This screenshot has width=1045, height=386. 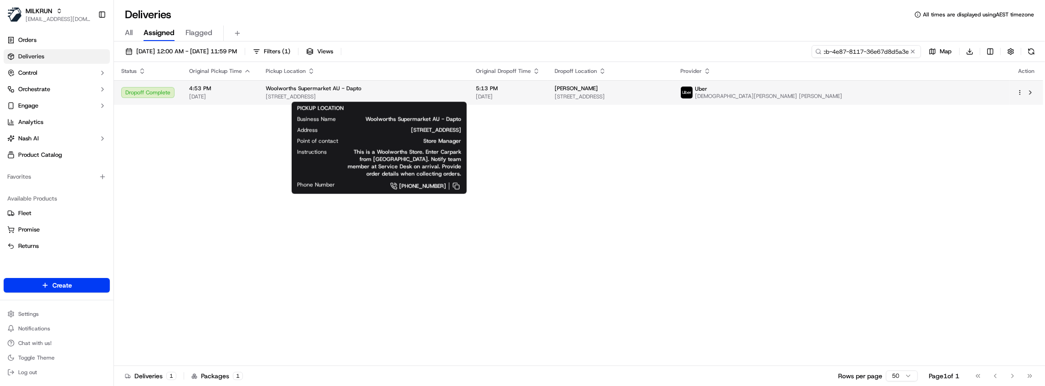 I want to click on span: ( 1 ), so click(x=286, y=51).